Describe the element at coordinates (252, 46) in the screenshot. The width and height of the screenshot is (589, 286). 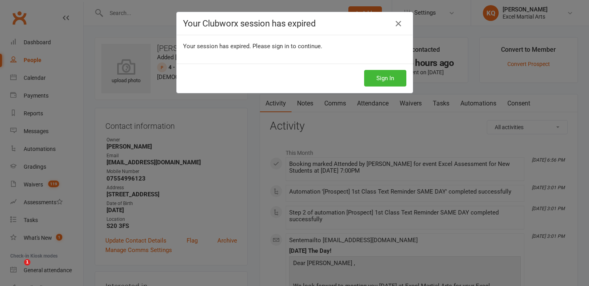
I see `span: Your session has expired. Please sign in to continue.` at that location.